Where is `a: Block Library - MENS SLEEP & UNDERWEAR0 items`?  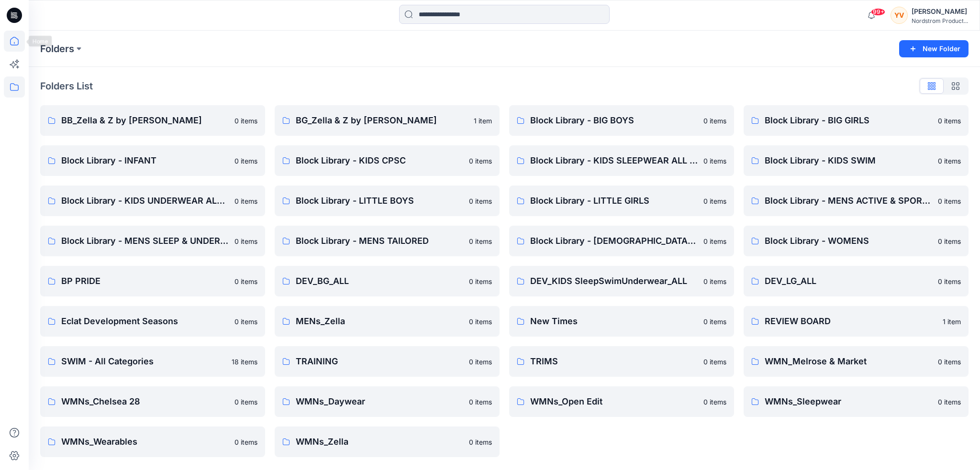
a: Block Library - MENS SLEEP & UNDERWEAR0 items is located at coordinates (153, 241).